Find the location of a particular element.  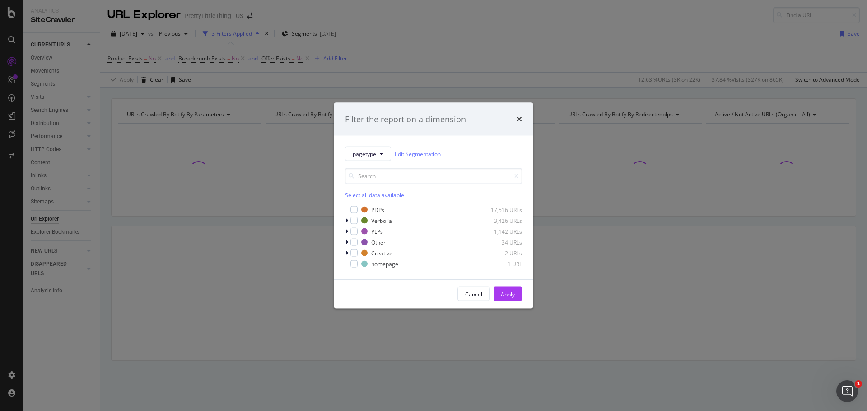

div: PDPs is located at coordinates (377, 209).